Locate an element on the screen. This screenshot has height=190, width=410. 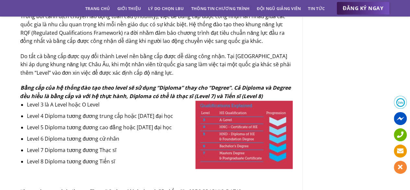
a: Tin tức is located at coordinates (317, 8).